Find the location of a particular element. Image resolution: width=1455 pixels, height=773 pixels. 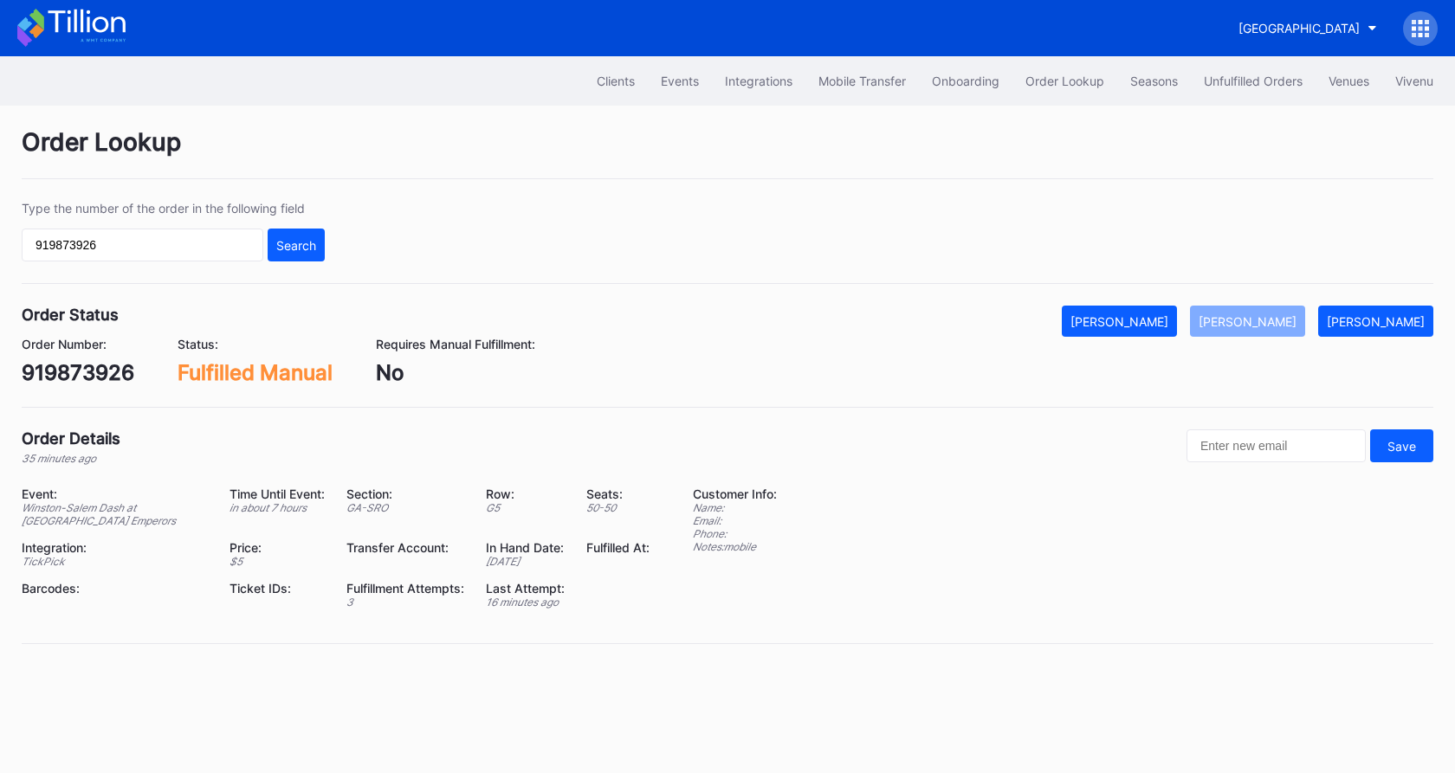

div: Ticket IDs: is located at coordinates (277, 588).